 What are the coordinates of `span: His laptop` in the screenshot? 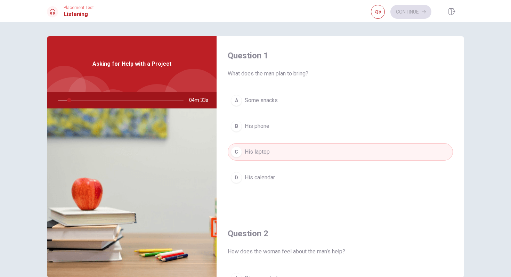 It's located at (257, 152).